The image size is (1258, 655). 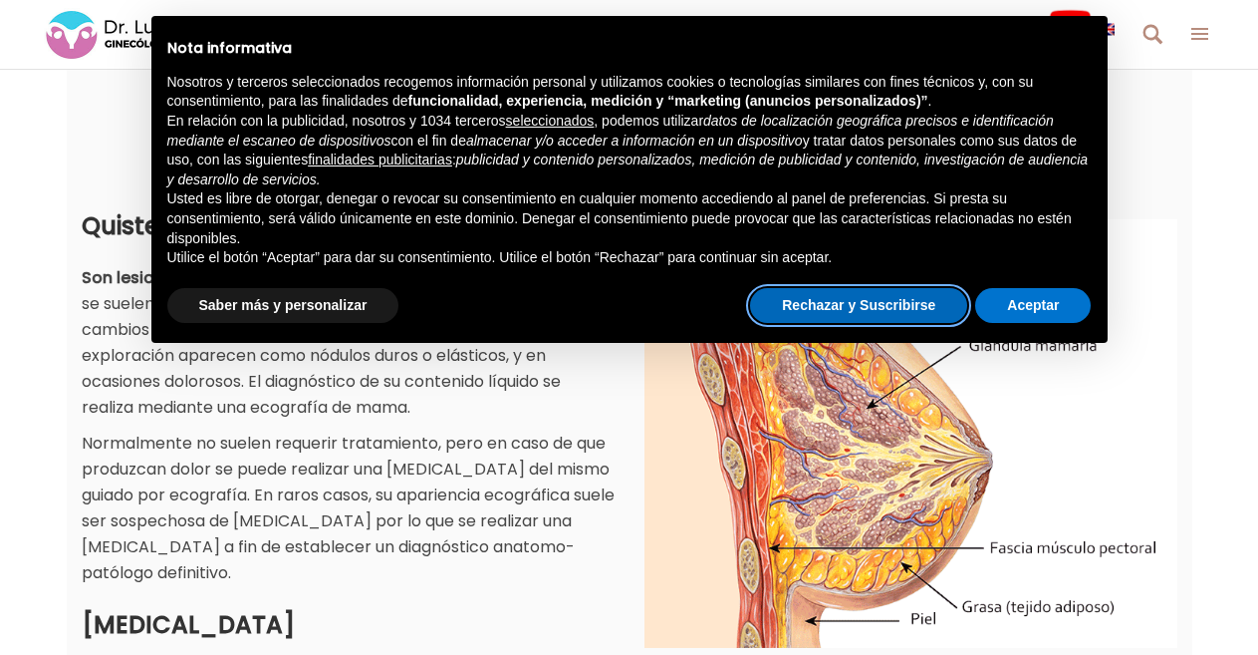 I want to click on p: Usted es libre de otorgar, denegar o revocar su consentimiento en cualquier momento accediendo al..., so click(x=630, y=218).